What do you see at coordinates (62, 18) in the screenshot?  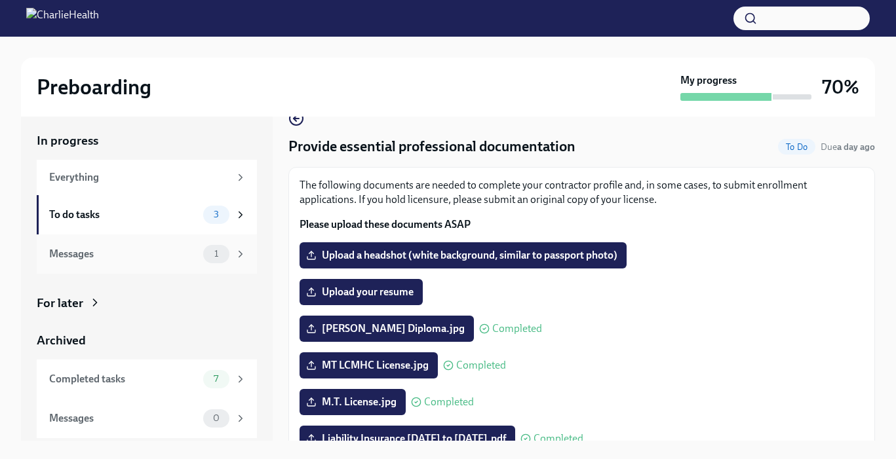 I see `img: CharlieHealth` at bounding box center [62, 18].